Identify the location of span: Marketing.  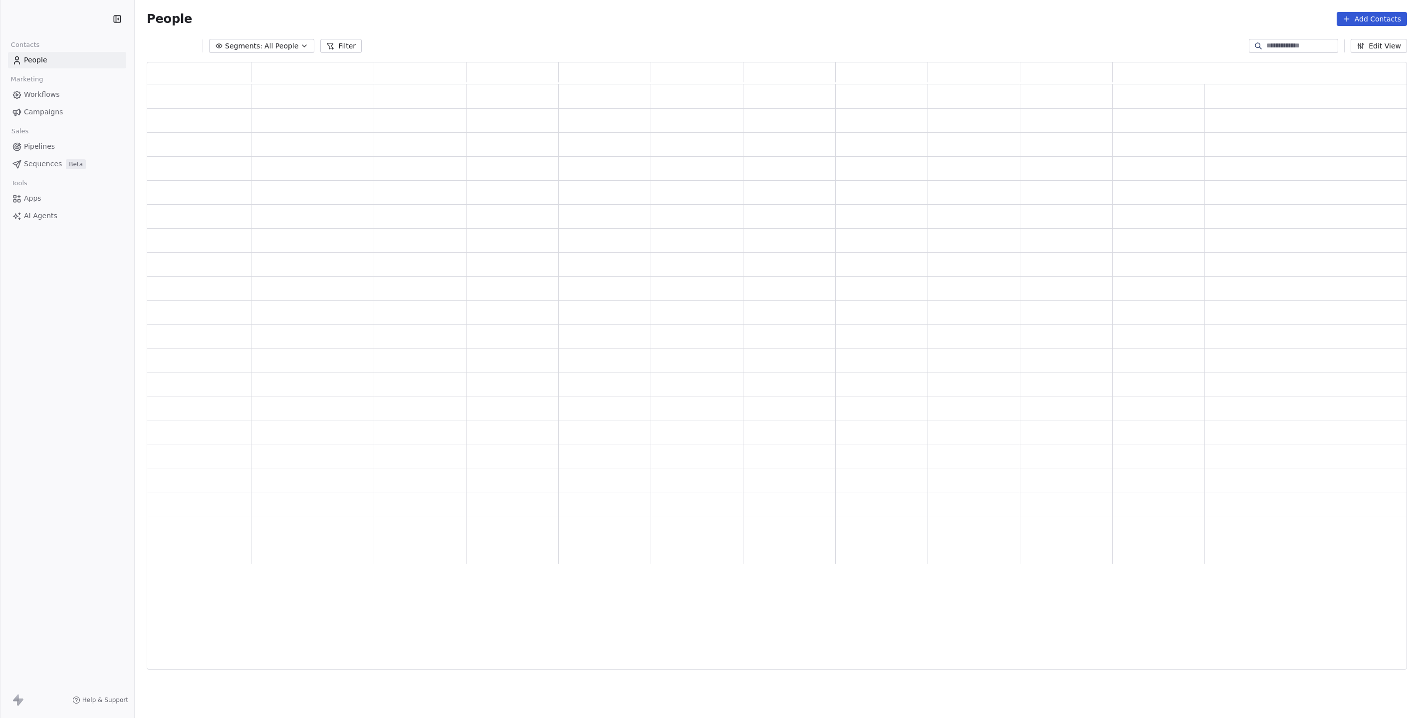
(27, 79).